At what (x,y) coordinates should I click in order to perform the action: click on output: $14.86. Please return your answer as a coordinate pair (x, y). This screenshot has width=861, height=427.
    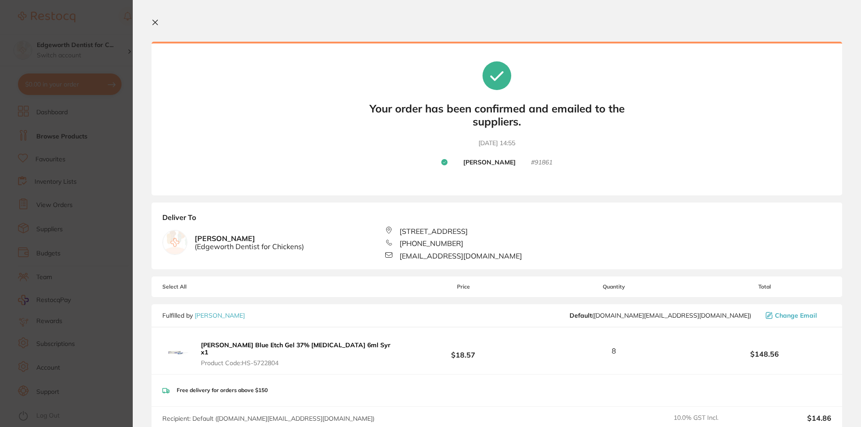
    Looking at the image, I should click on (794, 419).